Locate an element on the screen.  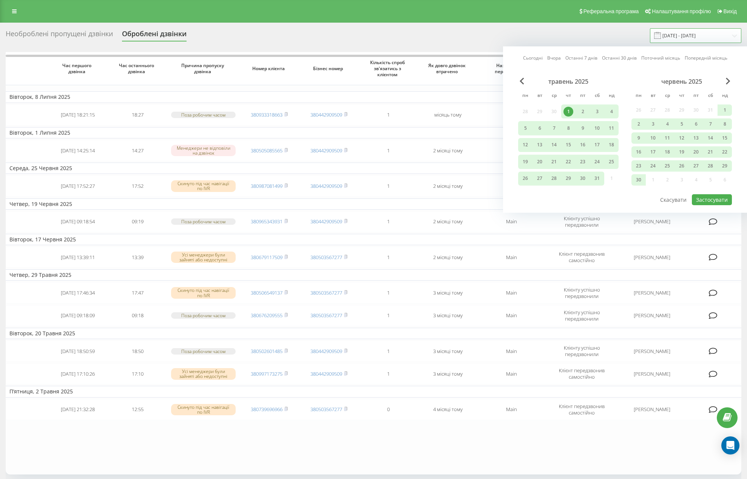
td: Четвер, 29 Травня 2025 is located at coordinates (373, 275).